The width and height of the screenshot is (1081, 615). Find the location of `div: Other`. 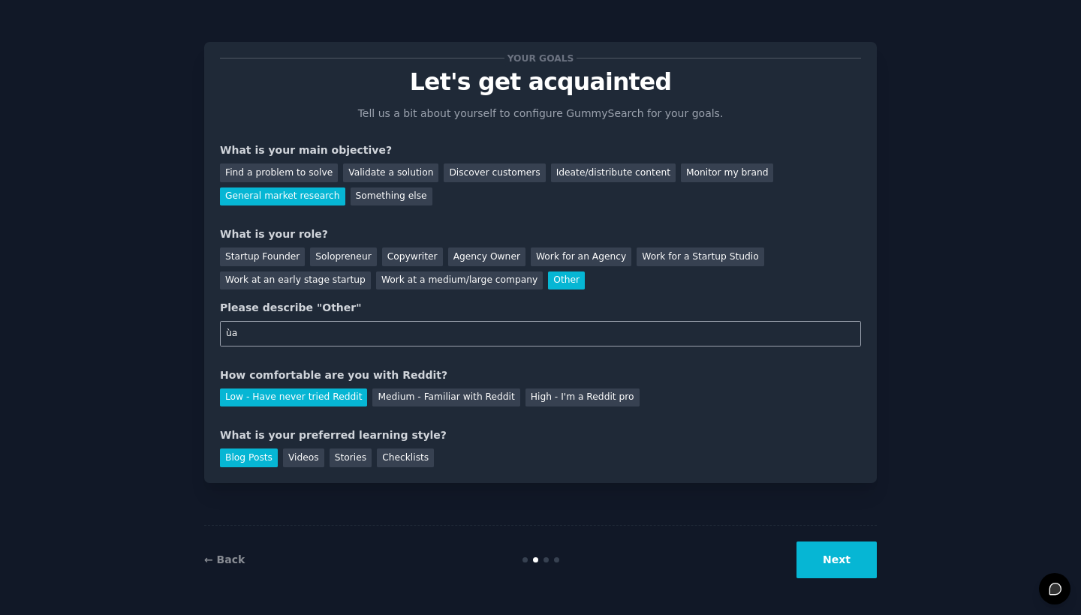

div: Other is located at coordinates (566, 281).